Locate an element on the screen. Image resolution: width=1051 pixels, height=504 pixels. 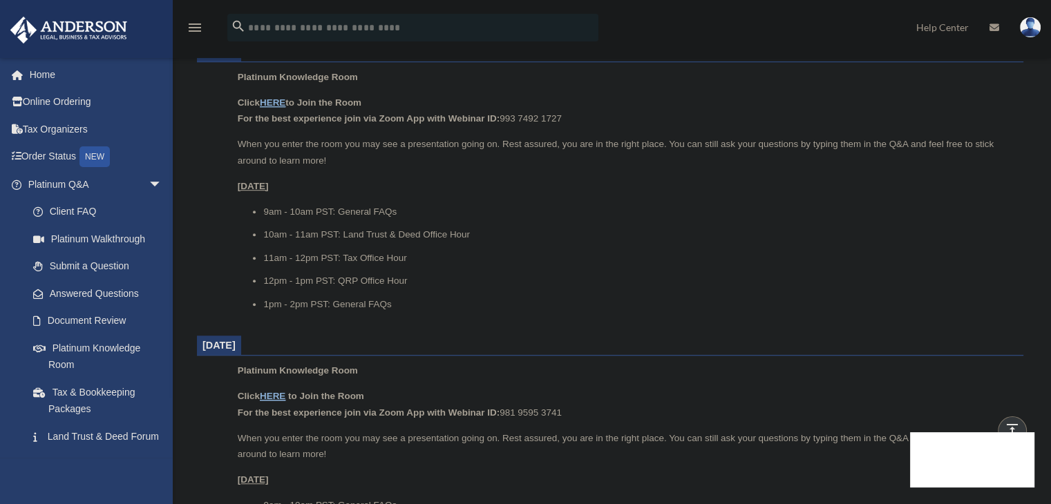
a: Platinum Knowledge Room is located at coordinates (97, 356).